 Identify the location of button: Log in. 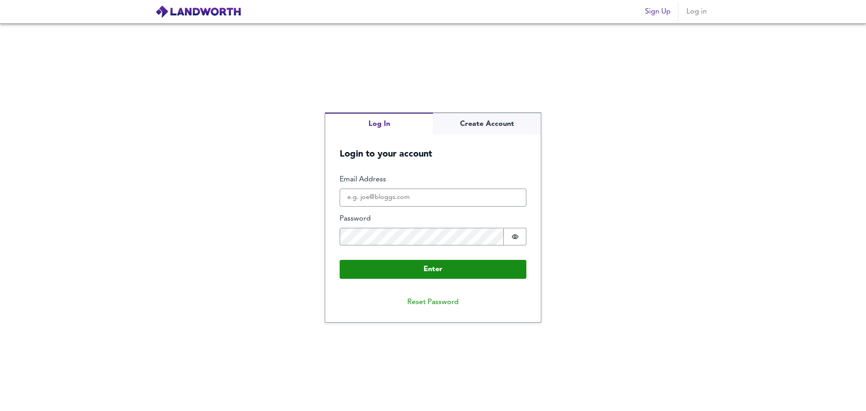
(696, 12).